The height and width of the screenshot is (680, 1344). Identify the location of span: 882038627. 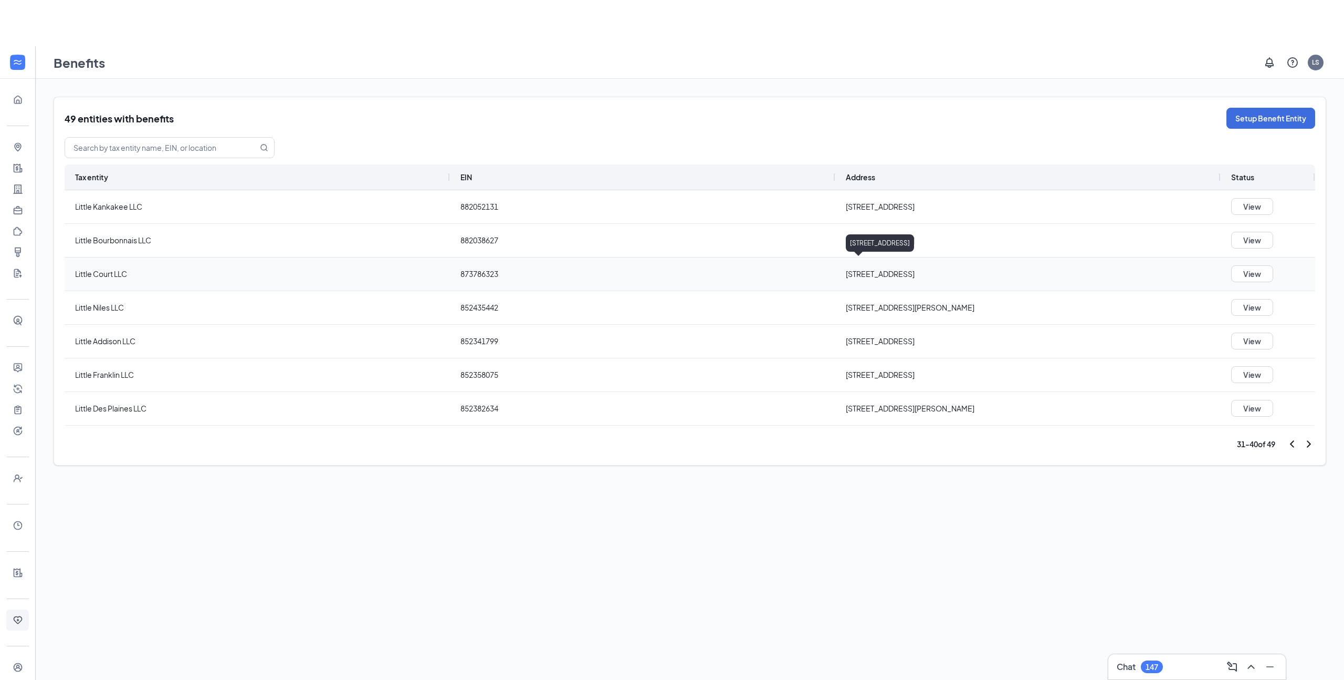
(643, 240).